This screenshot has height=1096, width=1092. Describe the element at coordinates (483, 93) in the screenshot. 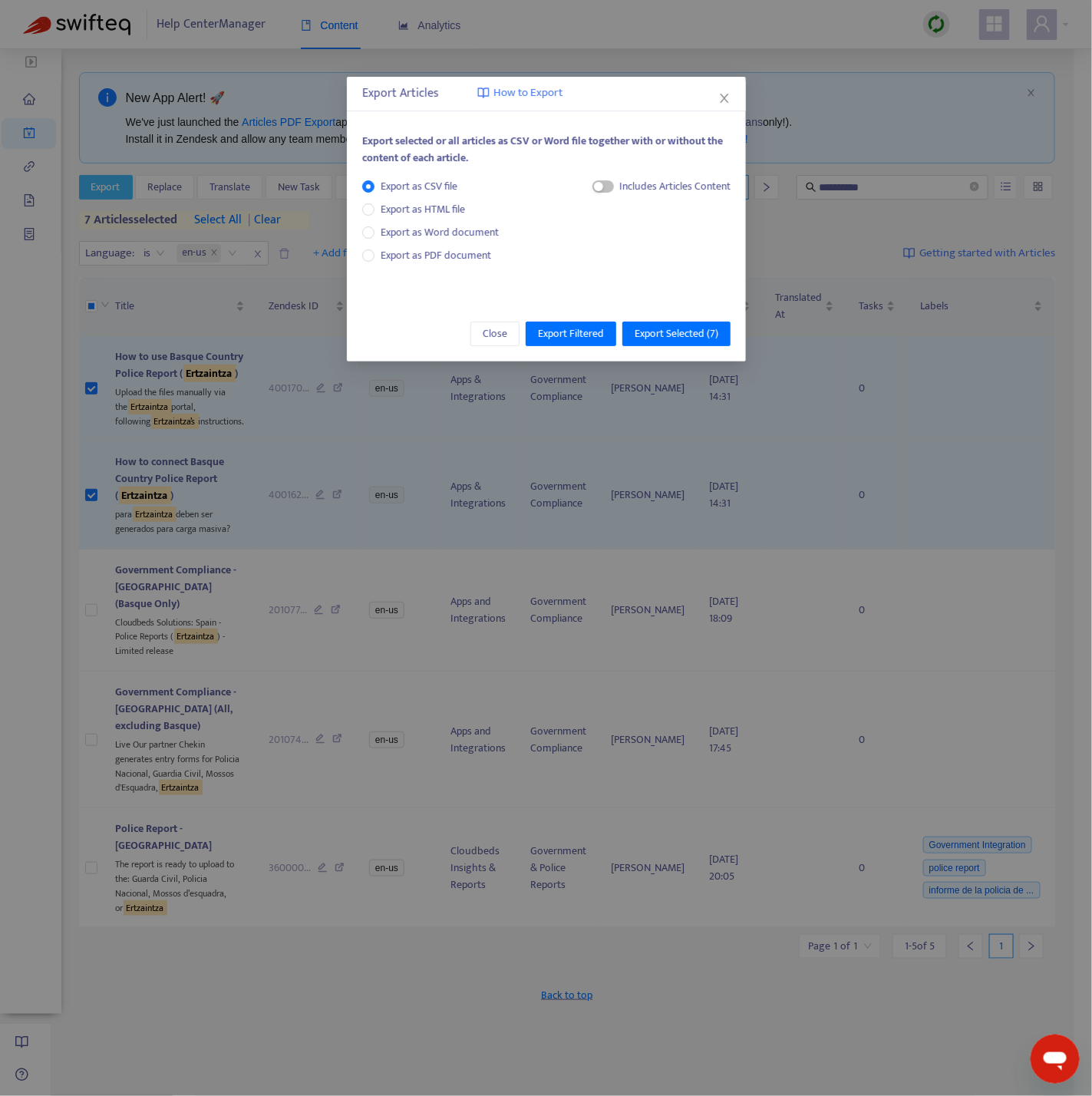

I see `img: image-link` at that location.